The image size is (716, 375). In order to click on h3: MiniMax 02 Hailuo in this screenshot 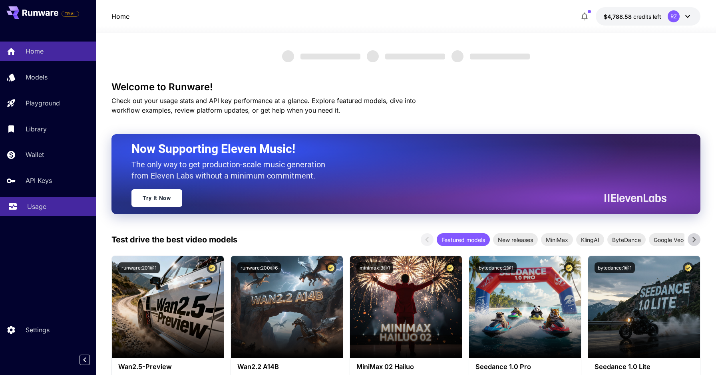, I will do `click(406, 367)`.